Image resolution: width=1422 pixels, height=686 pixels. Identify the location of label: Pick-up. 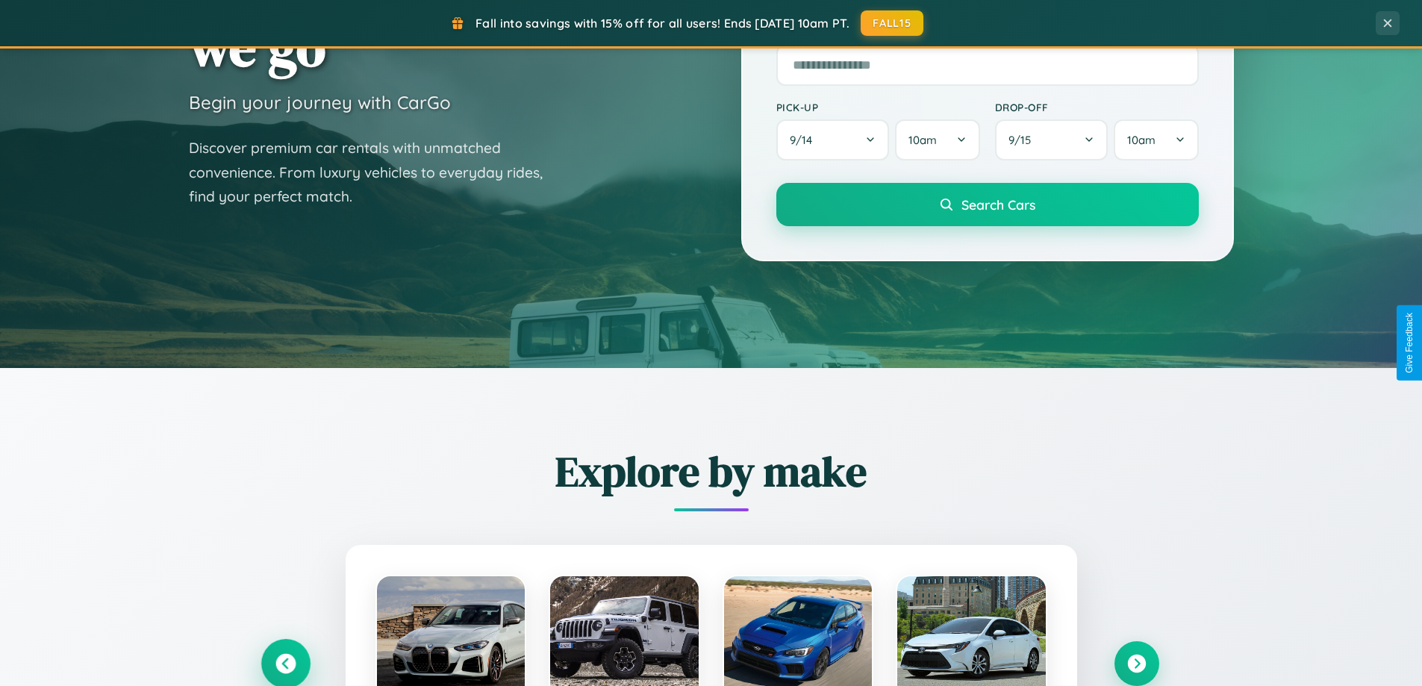
(878, 107).